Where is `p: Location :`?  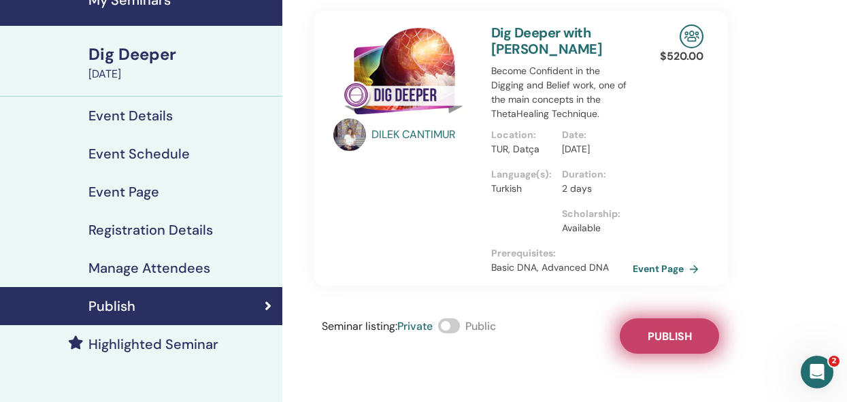
p: Location : is located at coordinates (522, 135).